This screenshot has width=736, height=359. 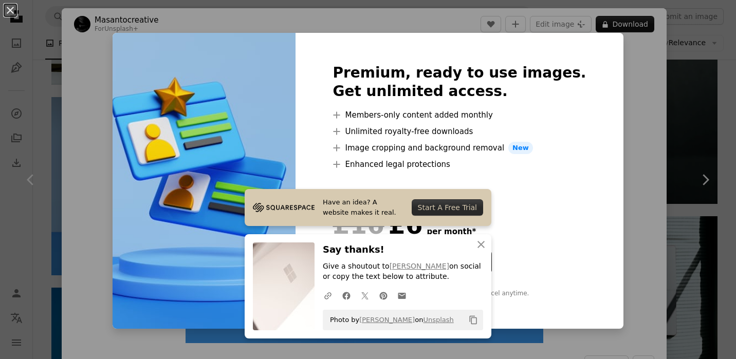 I want to click on a: Share on Facebook, so click(x=347, y=296).